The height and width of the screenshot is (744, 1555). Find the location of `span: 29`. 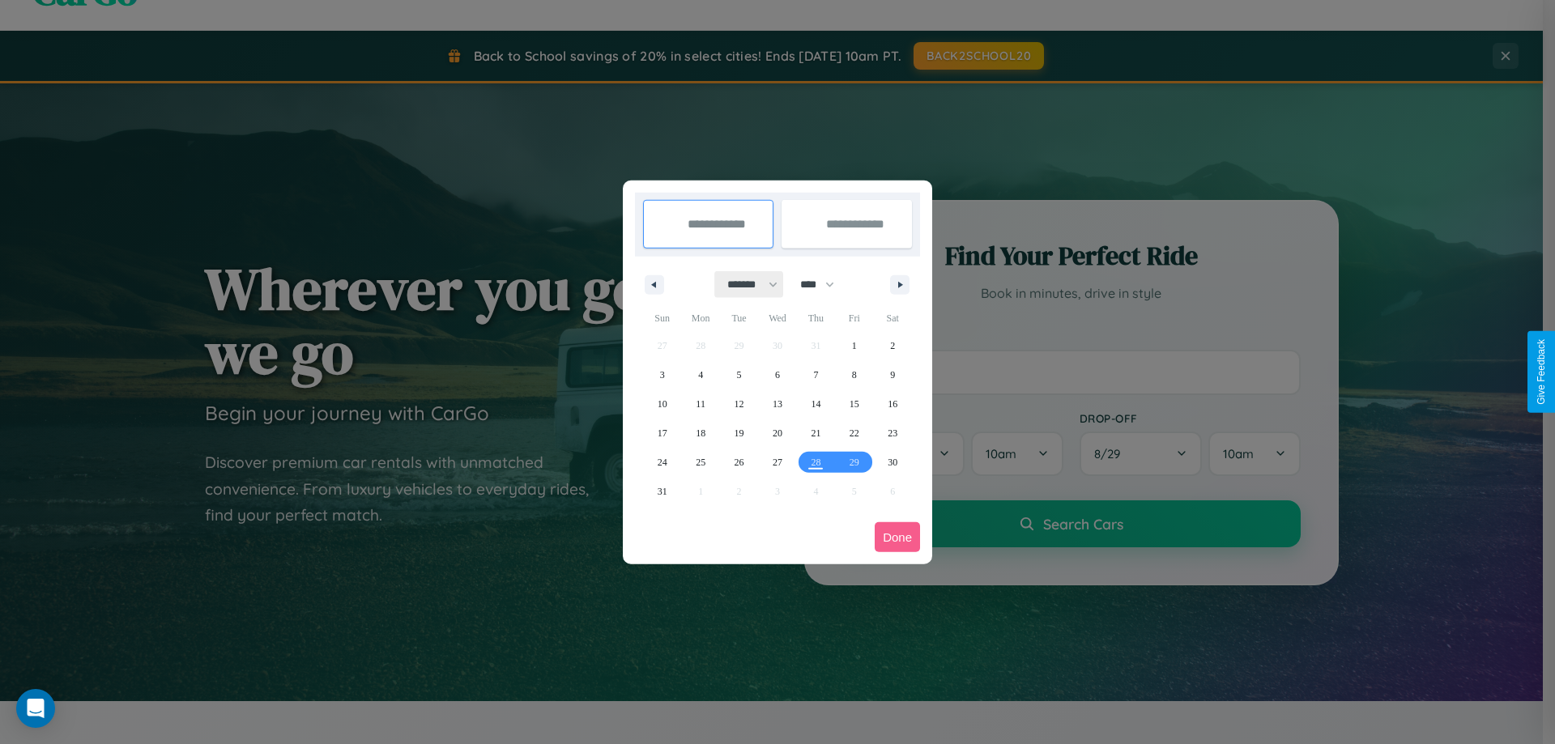

span: 29 is located at coordinates (854, 462).